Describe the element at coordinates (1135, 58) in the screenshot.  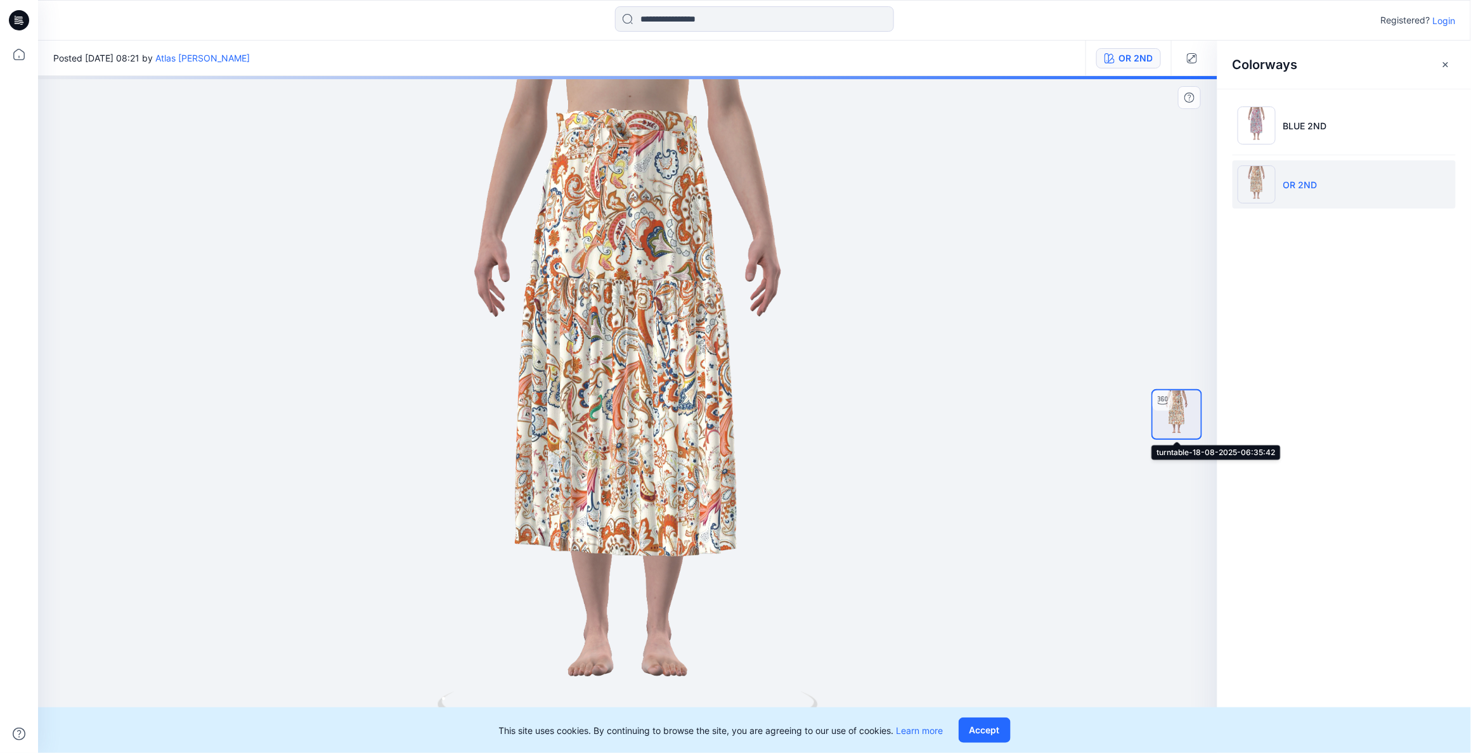
I see `div: OR 2ND` at that location.